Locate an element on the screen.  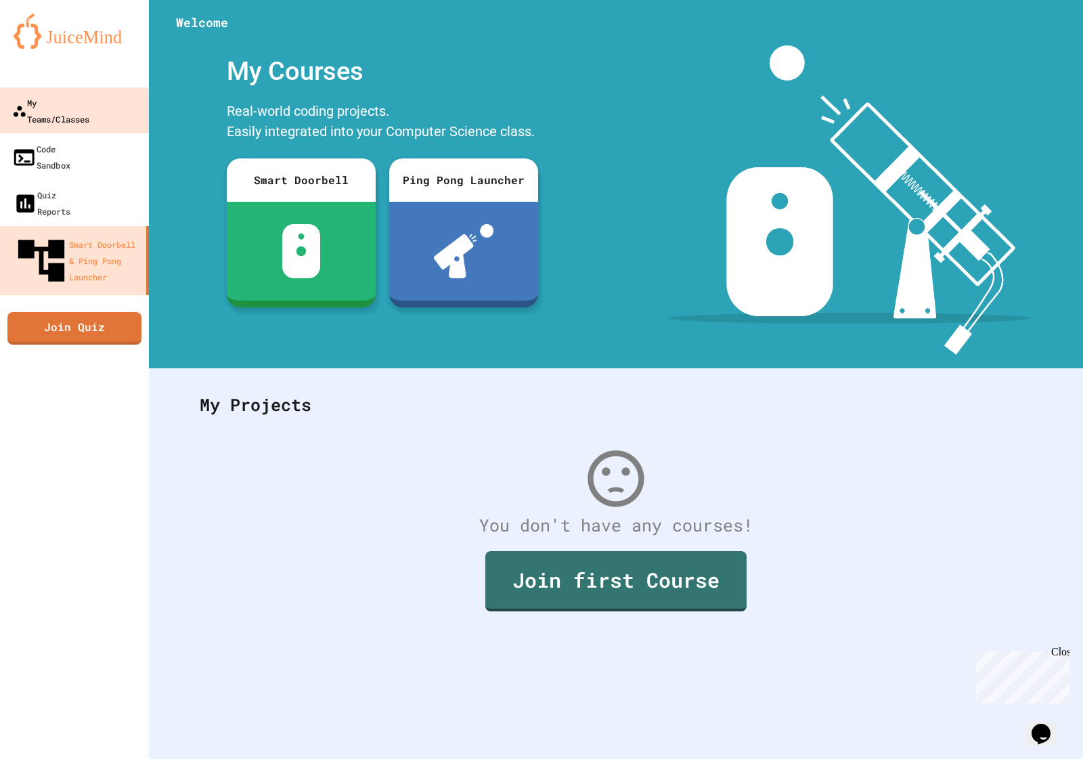
div: My Teams/Classes is located at coordinates (51, 111).